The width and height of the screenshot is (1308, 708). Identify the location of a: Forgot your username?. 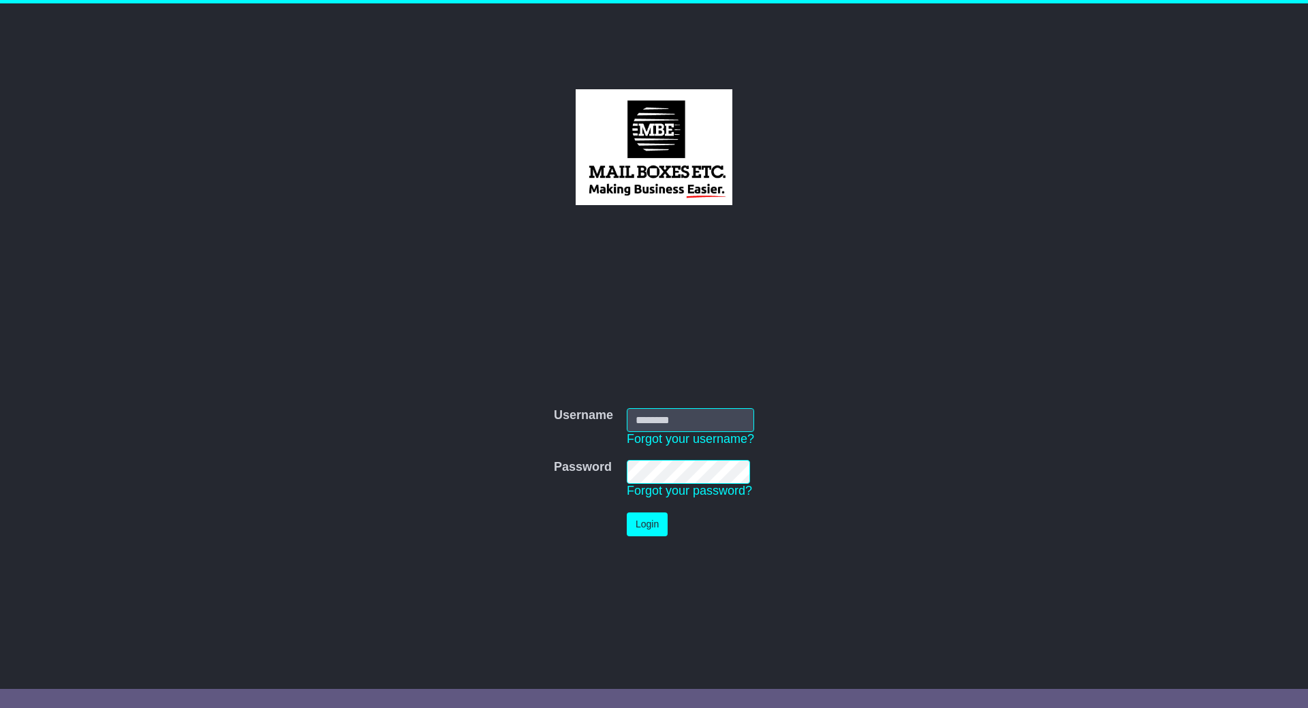
(690, 439).